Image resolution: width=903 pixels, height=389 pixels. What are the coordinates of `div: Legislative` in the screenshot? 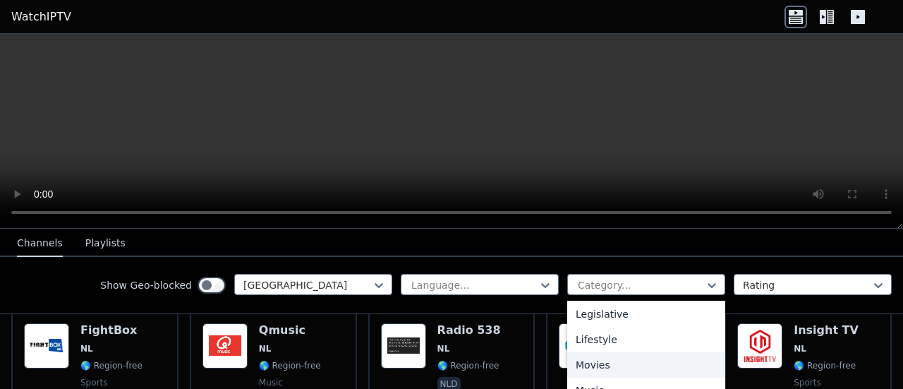 It's located at (646, 314).